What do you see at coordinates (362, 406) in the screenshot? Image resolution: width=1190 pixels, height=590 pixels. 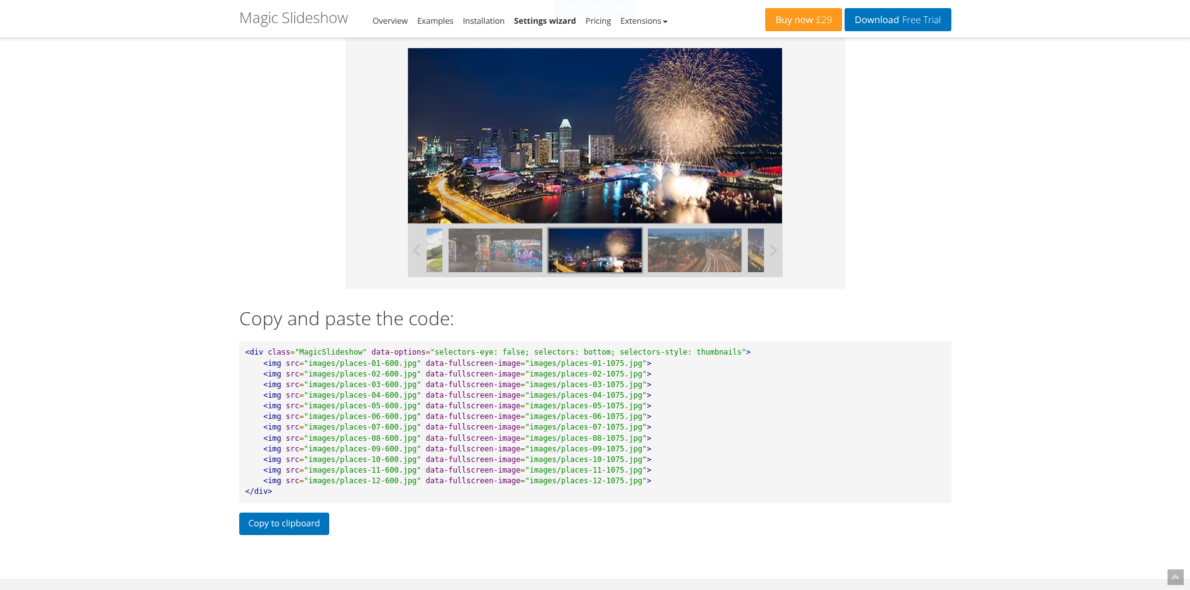 I see `span: "images/places-05-600.jpg"` at bounding box center [362, 406].